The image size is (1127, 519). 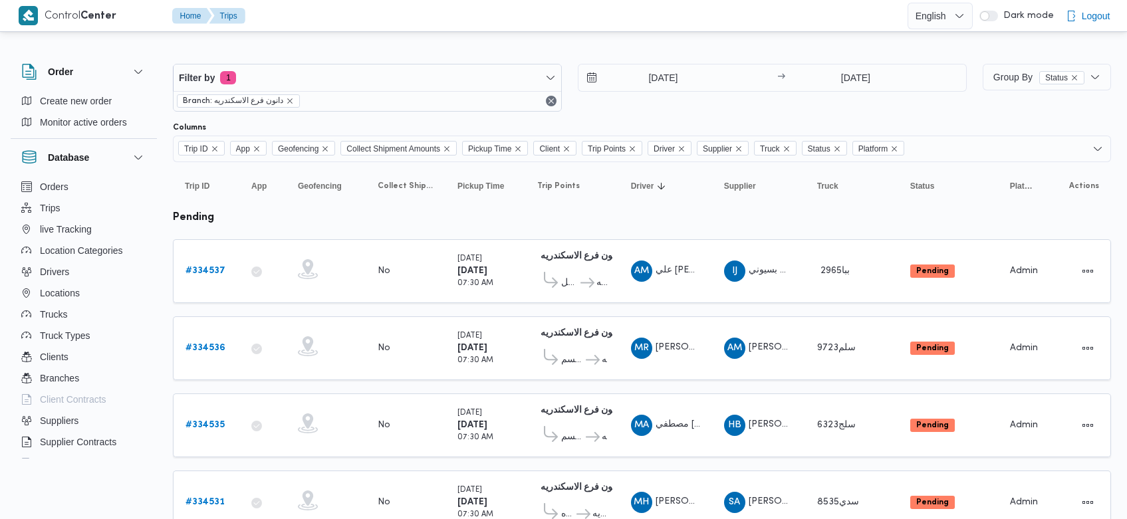 I want to click on button: Filter by1 active filters, so click(x=367, y=78).